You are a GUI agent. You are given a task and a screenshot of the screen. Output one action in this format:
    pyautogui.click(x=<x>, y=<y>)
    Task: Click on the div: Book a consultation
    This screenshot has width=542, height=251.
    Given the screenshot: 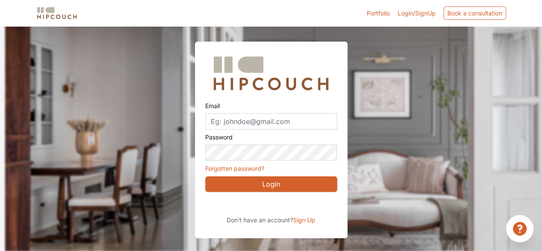 What is the action you would take?
    pyautogui.click(x=475, y=13)
    